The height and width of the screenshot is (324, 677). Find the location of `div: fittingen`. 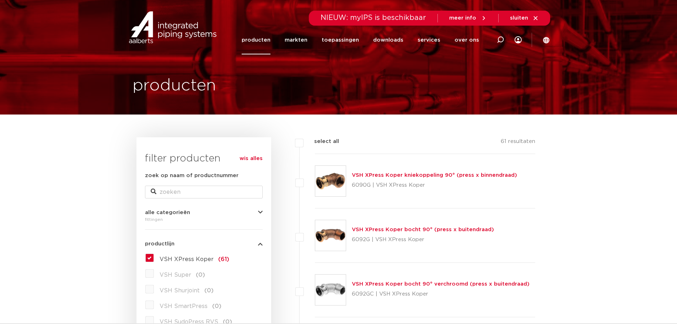

div: fittingen is located at coordinates (204, 219).